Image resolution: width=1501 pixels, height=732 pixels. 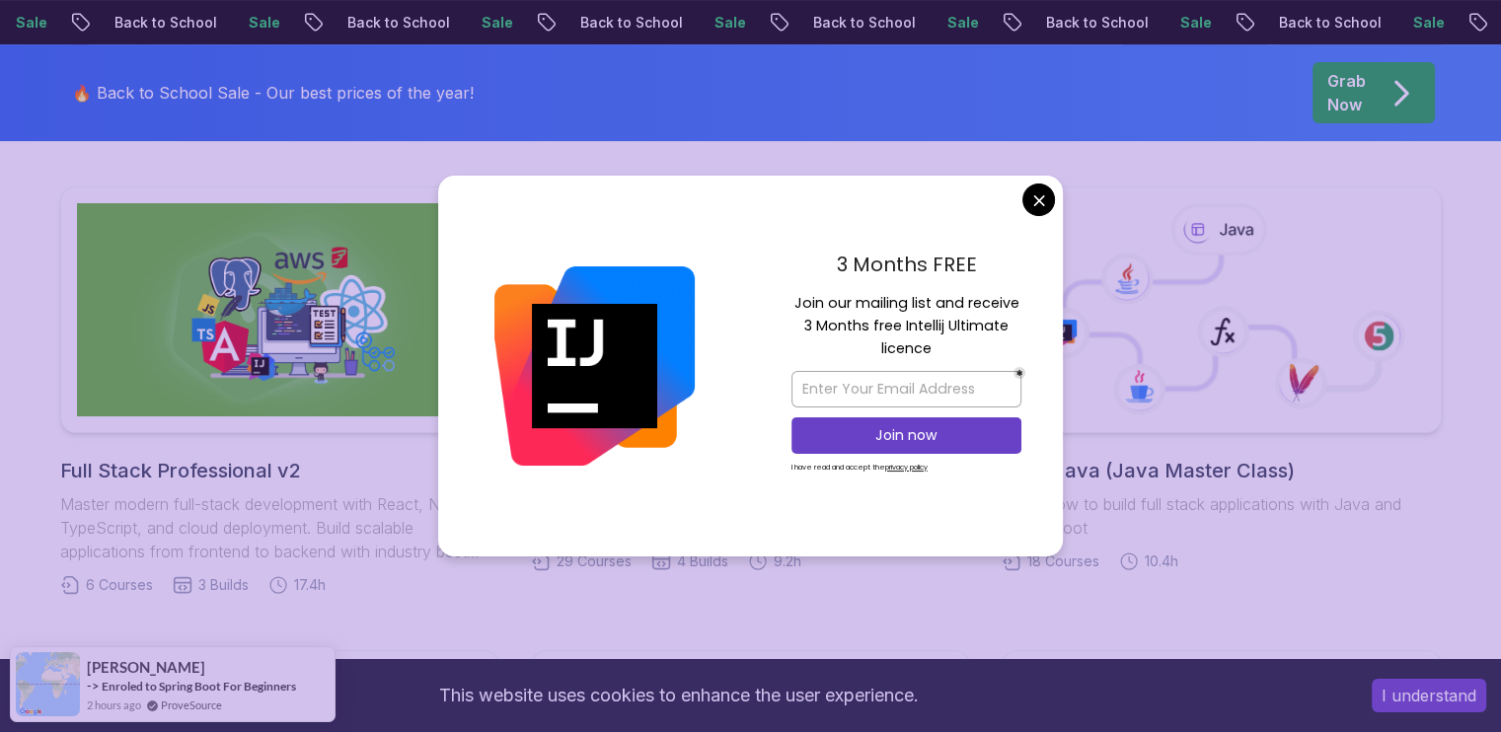 What do you see at coordinates (279, 310) in the screenshot?
I see `img: Full Stack Professional v2` at bounding box center [279, 310].